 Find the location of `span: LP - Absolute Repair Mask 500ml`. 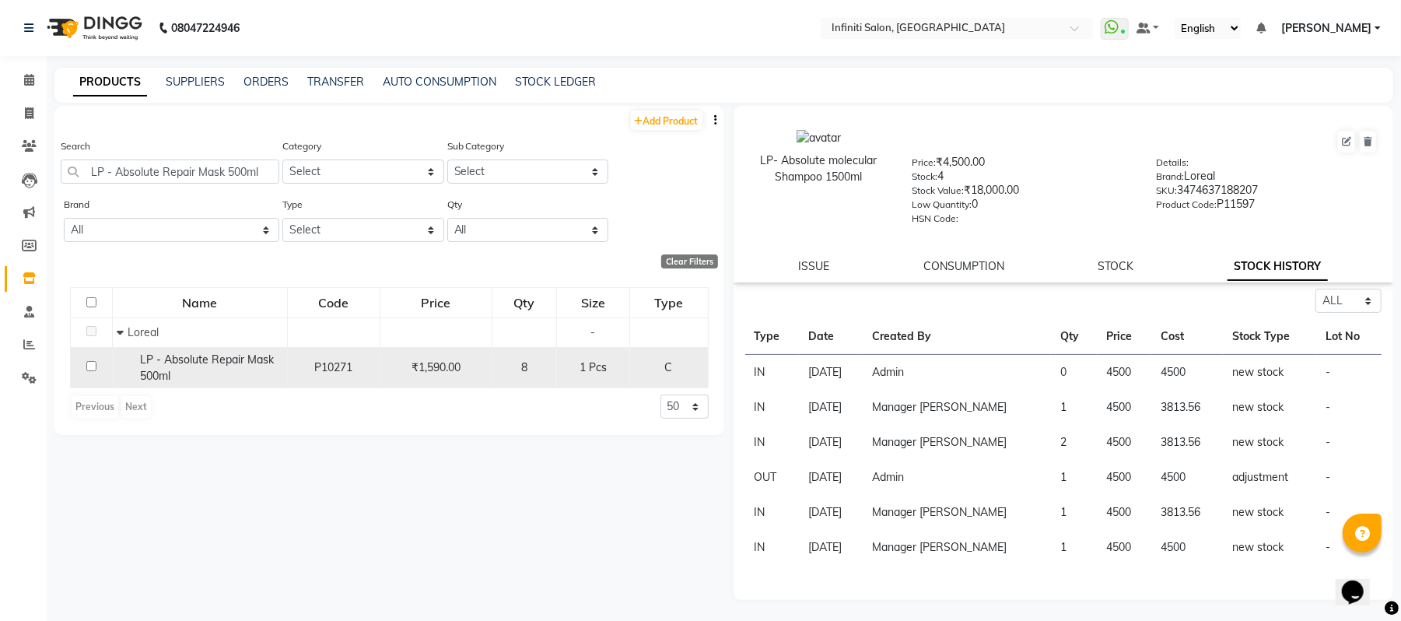

span: LP - Absolute Repair Mask 500ml is located at coordinates (207, 367).